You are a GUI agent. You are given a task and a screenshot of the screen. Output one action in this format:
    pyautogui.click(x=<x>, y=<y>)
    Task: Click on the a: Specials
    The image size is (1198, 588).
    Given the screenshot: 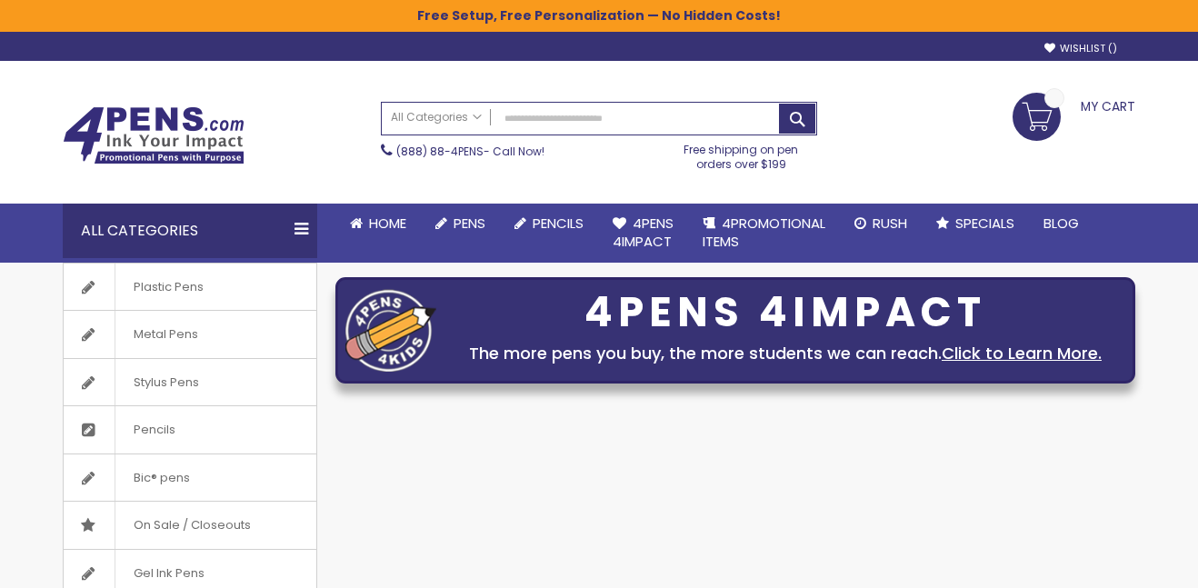 What is the action you would take?
    pyautogui.click(x=976, y=224)
    